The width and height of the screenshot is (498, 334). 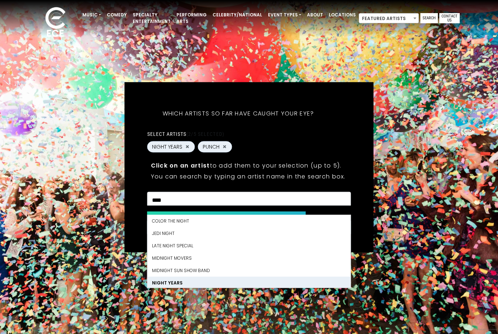 What do you see at coordinates (249, 258) in the screenshot?
I see `li: Midnight Movers` at bounding box center [249, 258].